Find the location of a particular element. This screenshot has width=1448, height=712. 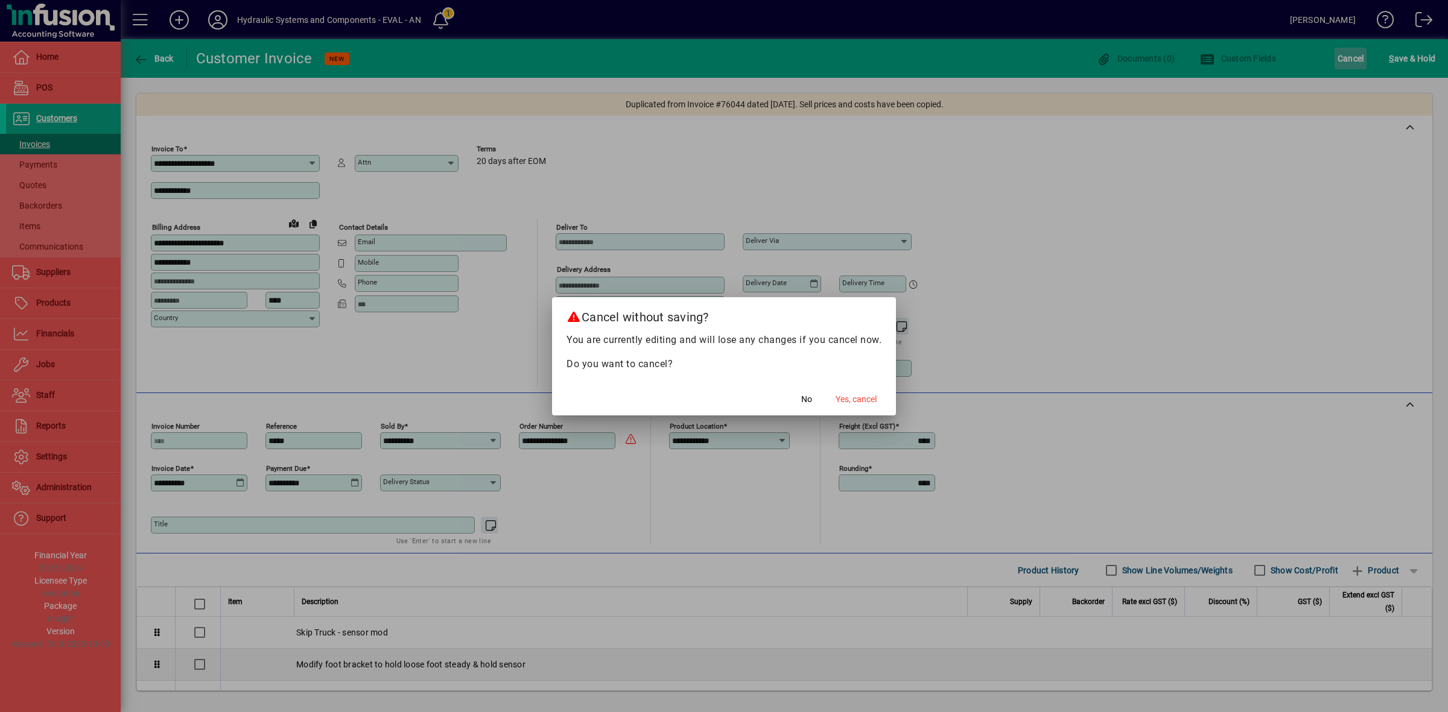

h2: Cancel without saving? is located at coordinates (724, 315).